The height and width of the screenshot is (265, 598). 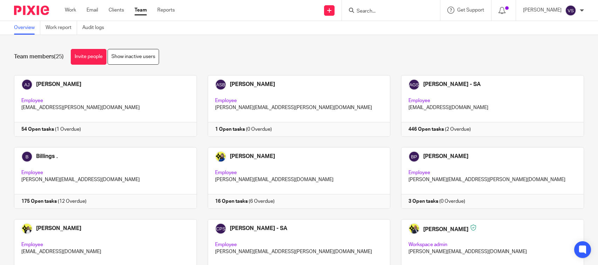 What do you see at coordinates (570, 11) in the screenshot?
I see `img: svg%3E` at bounding box center [570, 11].